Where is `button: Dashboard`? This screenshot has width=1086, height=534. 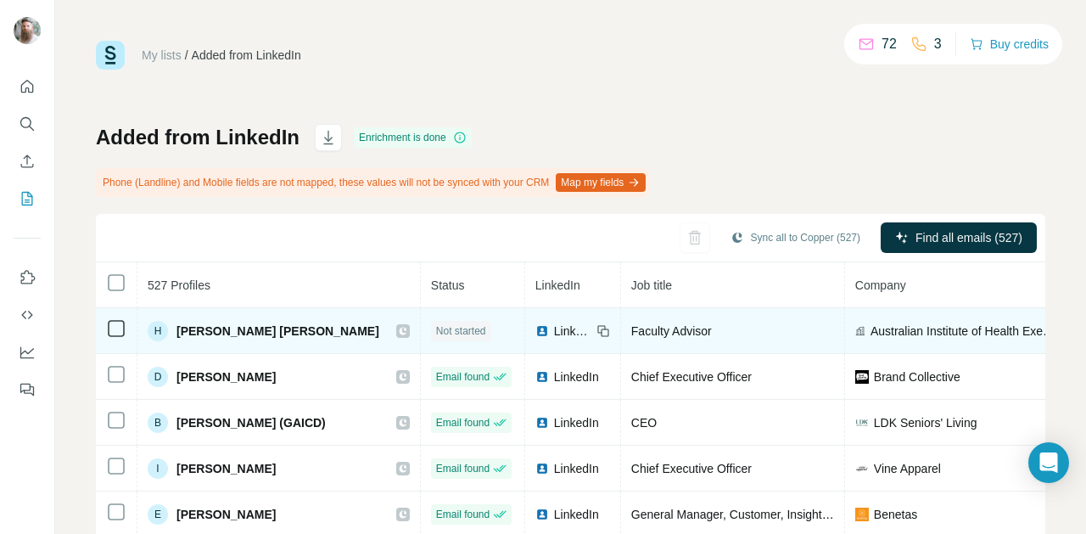 button: Dashboard is located at coordinates (27, 352).